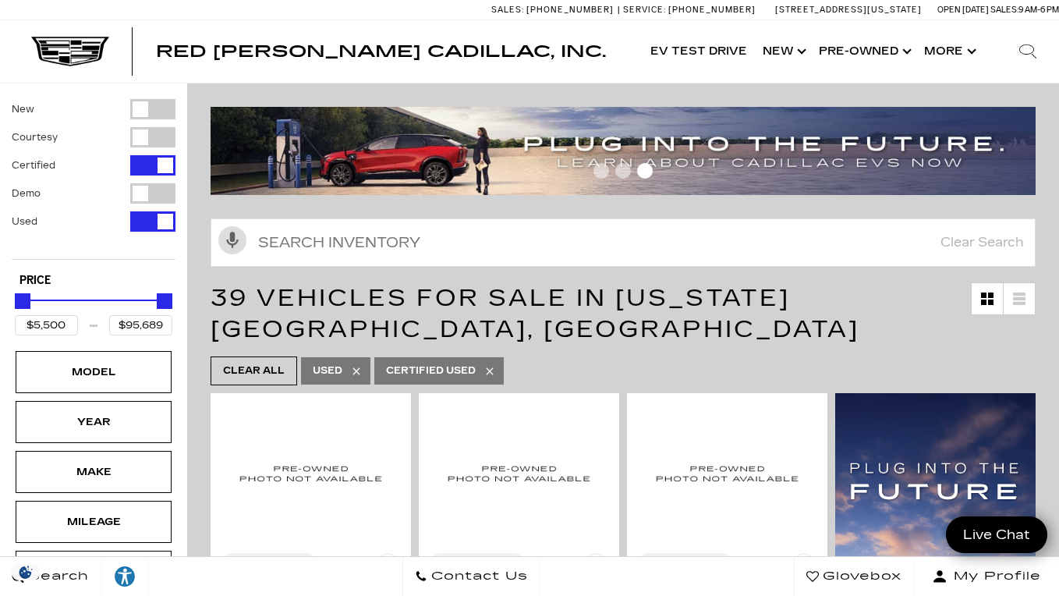  Describe the element at coordinates (23, 301) in the screenshot. I see `div: Minimum Price` at that location.